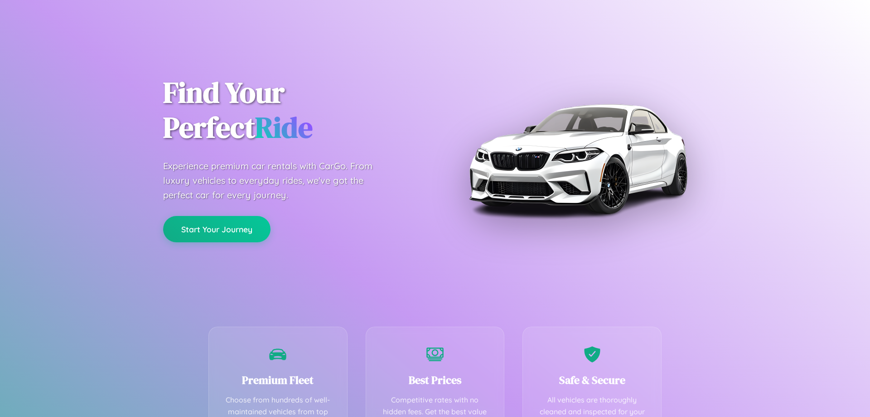  What do you see at coordinates (277, 180) in the screenshot?
I see `p: Experience premium car rentals with CarGo. From luxury vehicles to everyday rides, we've got the ...` at bounding box center [277, 180].